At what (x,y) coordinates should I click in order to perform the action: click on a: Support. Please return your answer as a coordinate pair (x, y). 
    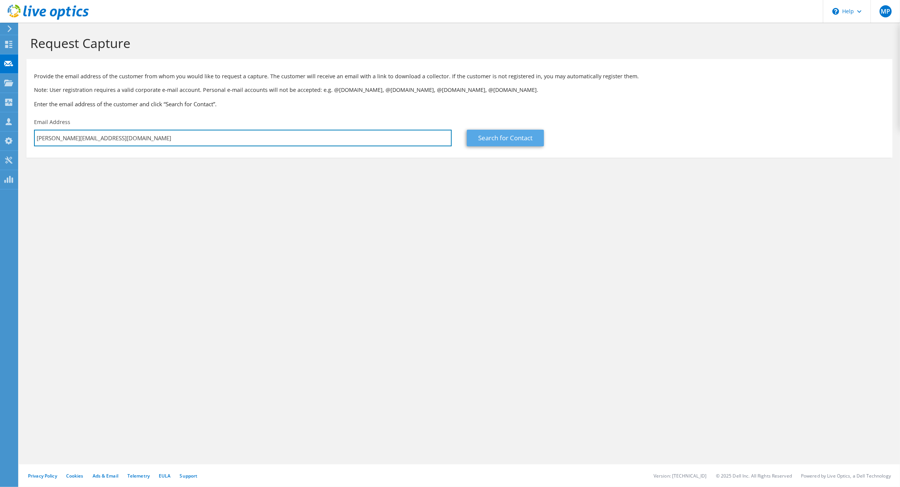
    Looking at the image, I should click on (188, 476).